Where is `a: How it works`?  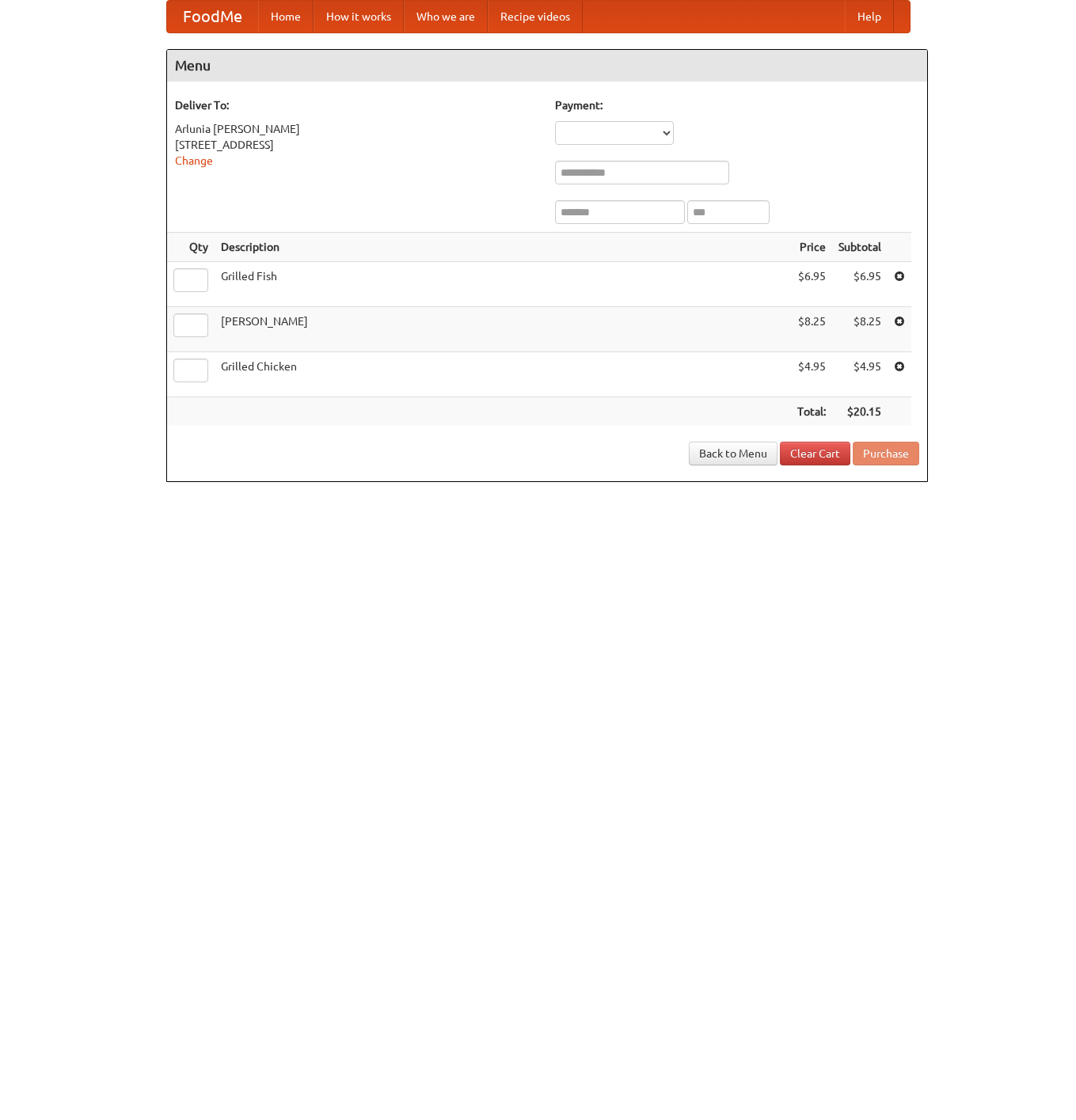 a: How it works is located at coordinates (359, 16).